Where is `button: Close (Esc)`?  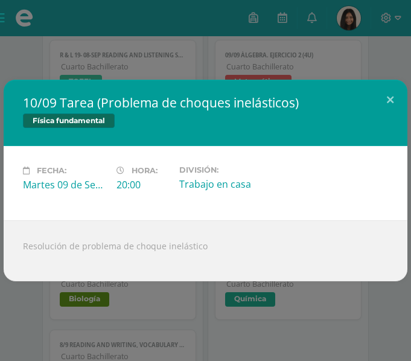
button: Close (Esc) is located at coordinates (390, 100).